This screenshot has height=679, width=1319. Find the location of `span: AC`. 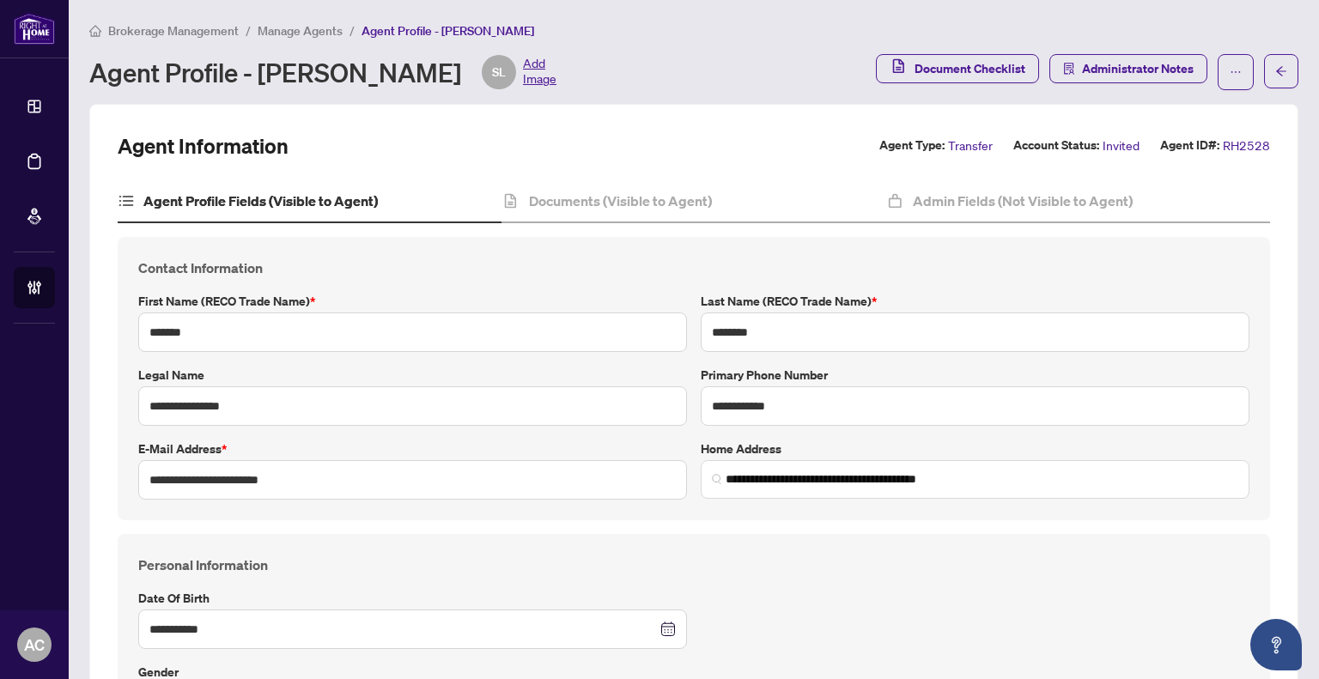

span: AC is located at coordinates (34, 645).